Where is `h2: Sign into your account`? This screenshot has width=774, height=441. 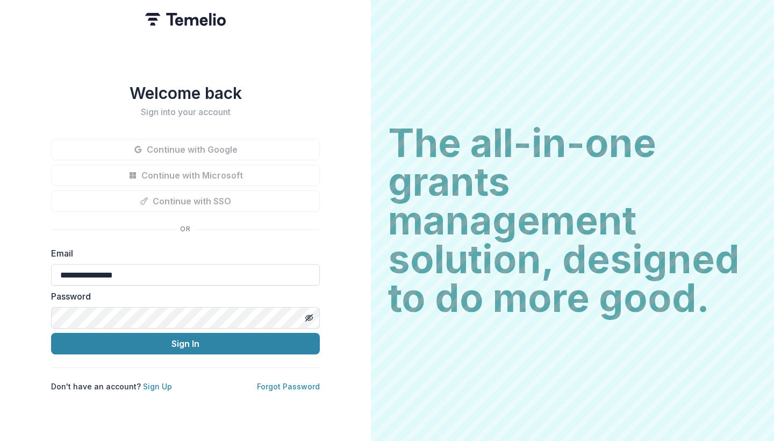
h2: Sign into your account is located at coordinates (186, 112).